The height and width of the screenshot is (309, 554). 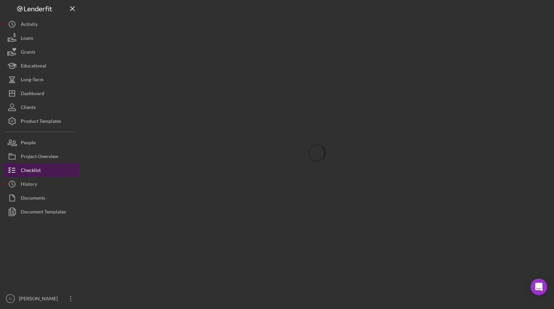 I want to click on a: Grants, so click(x=41, y=52).